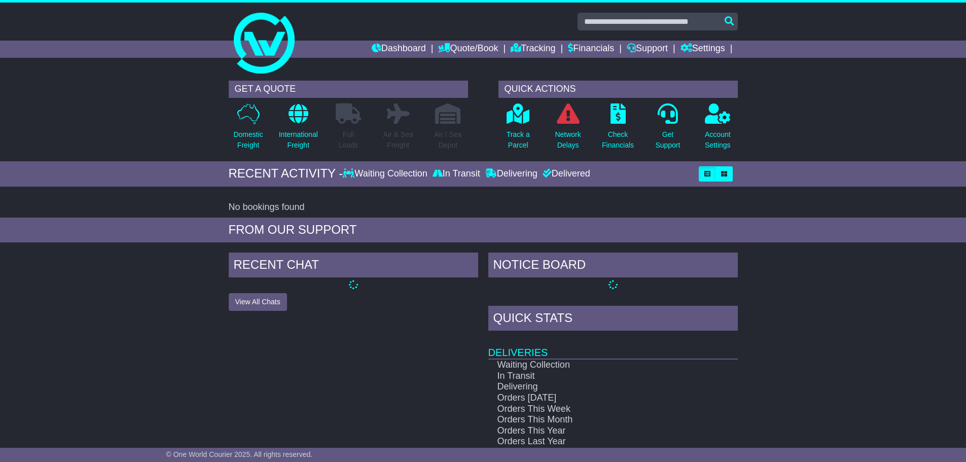  Describe the element at coordinates (298, 129) in the screenshot. I see `a: InternationalFreight` at that location.